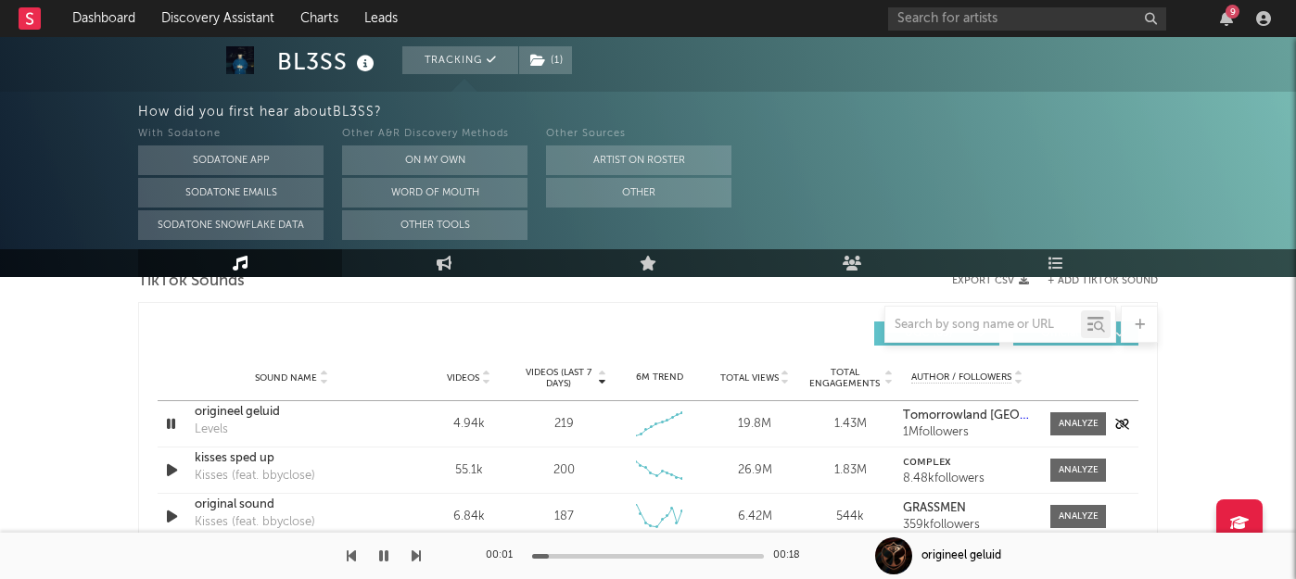 The image size is (1296, 579). Describe the element at coordinates (291, 459) in the screenshot. I see `a: kisses sped up` at that location.